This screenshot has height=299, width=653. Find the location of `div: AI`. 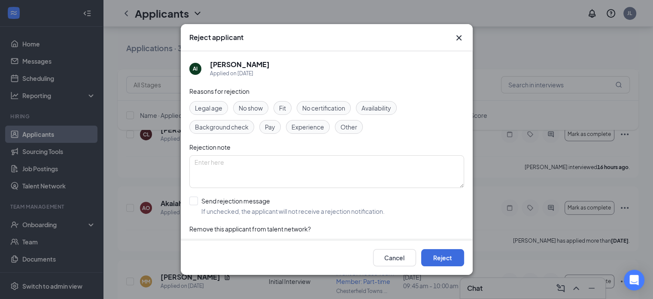

div: AI is located at coordinates (195, 68).